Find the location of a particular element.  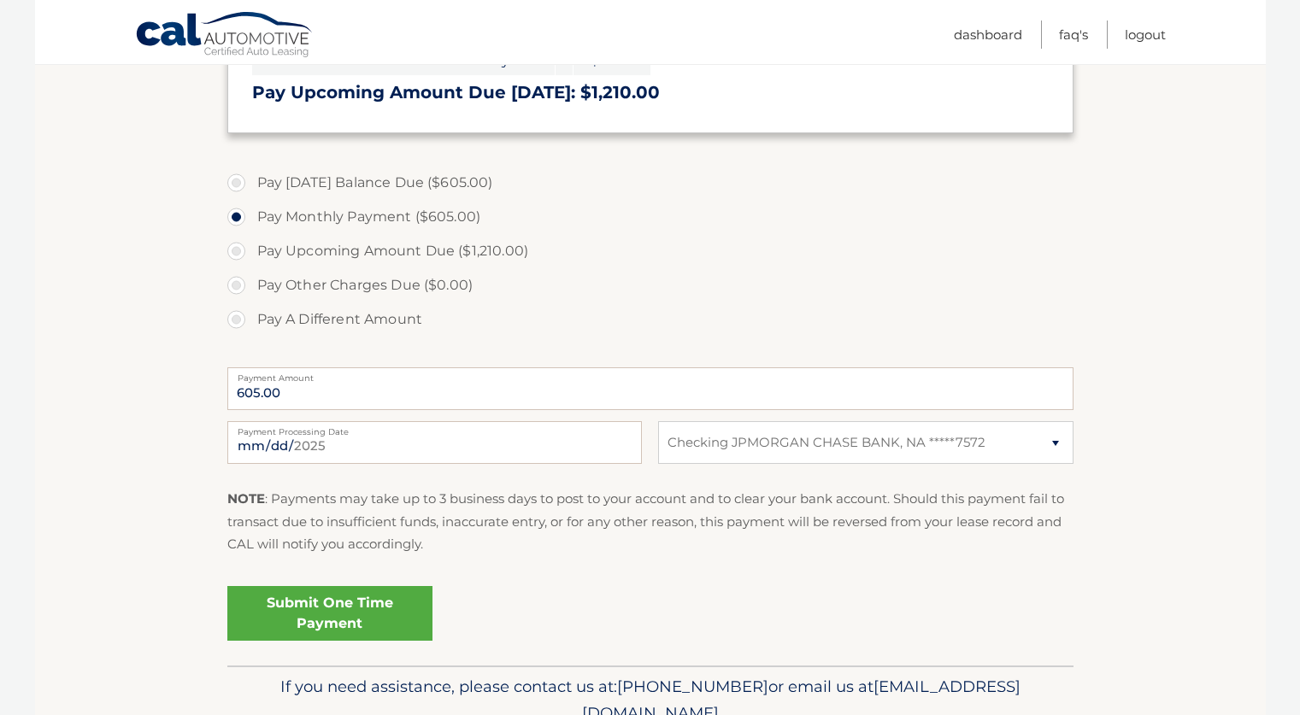

input: Payment Amount is located at coordinates (650, 389).